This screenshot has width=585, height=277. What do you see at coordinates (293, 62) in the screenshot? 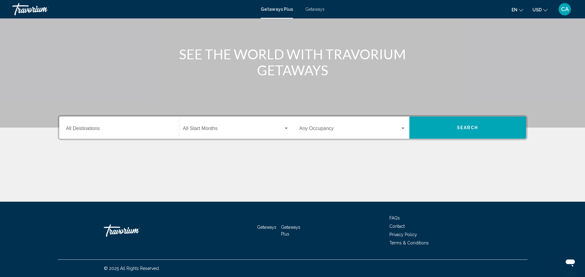
I see `h1: SEE THE WORLD WITH TRAVORIUM GETAWAYS` at bounding box center [293, 62].